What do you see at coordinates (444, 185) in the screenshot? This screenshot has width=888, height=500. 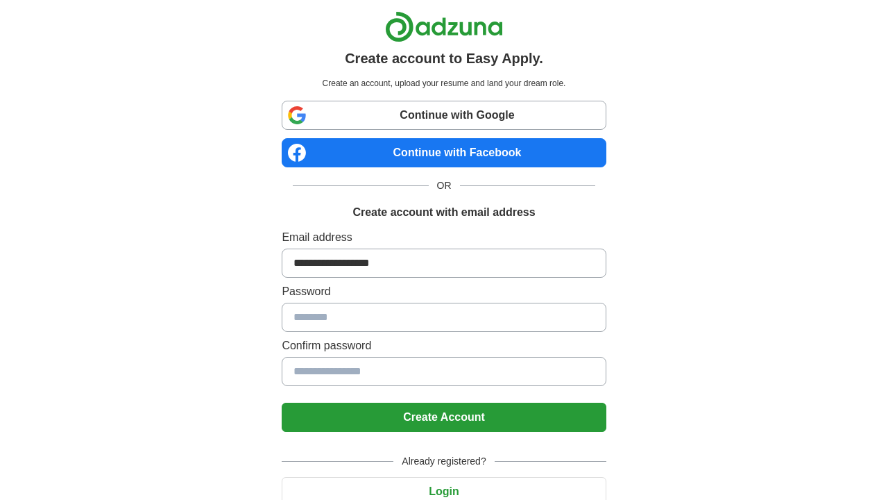 I see `span: OR` at bounding box center [444, 185].